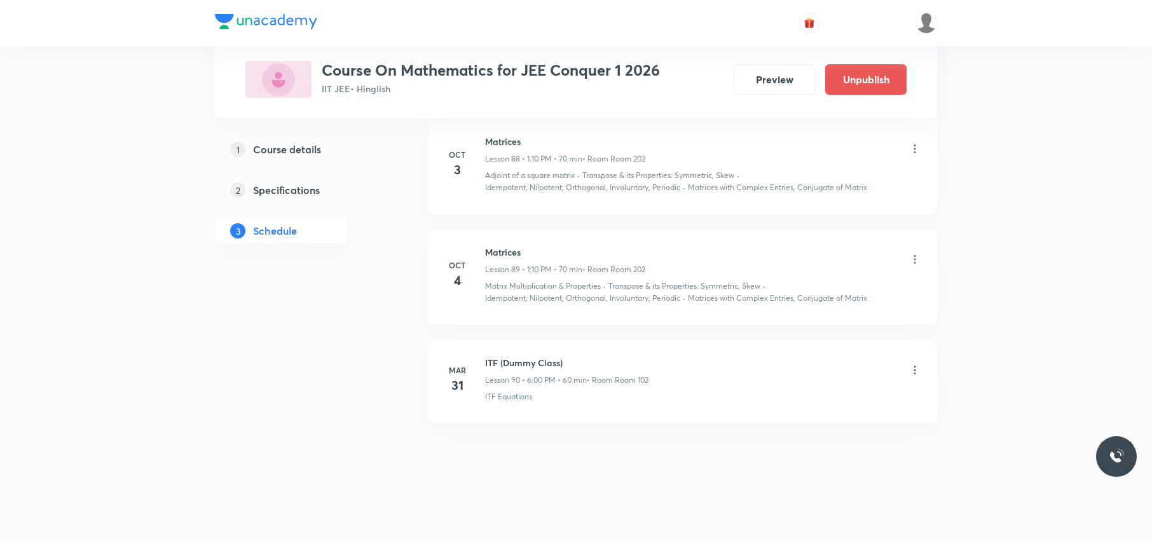  What do you see at coordinates (278, 79) in the screenshot?
I see `img: ED7D06C4-BF14-430C-93AE-674BFBE97290_plus.png` at bounding box center [278, 79].